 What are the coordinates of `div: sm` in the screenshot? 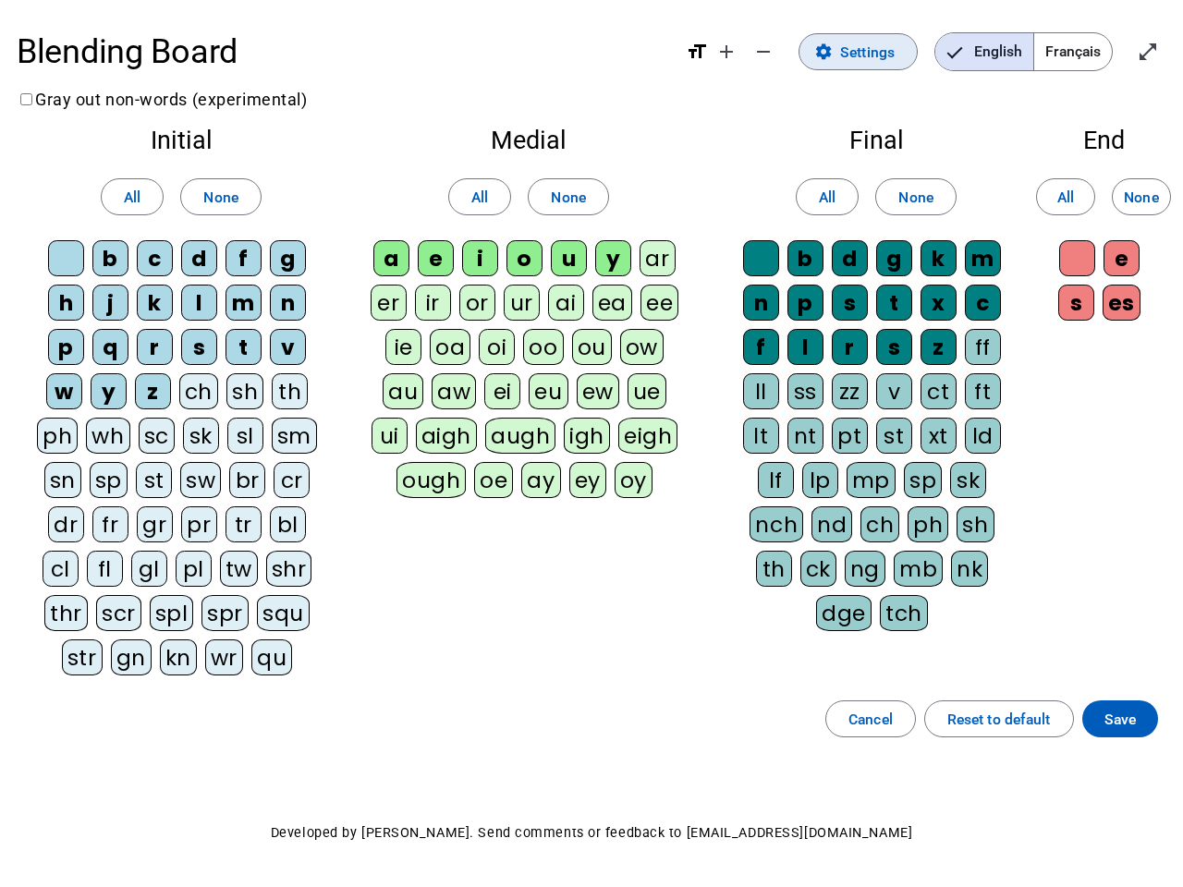 It's located at (294, 435).